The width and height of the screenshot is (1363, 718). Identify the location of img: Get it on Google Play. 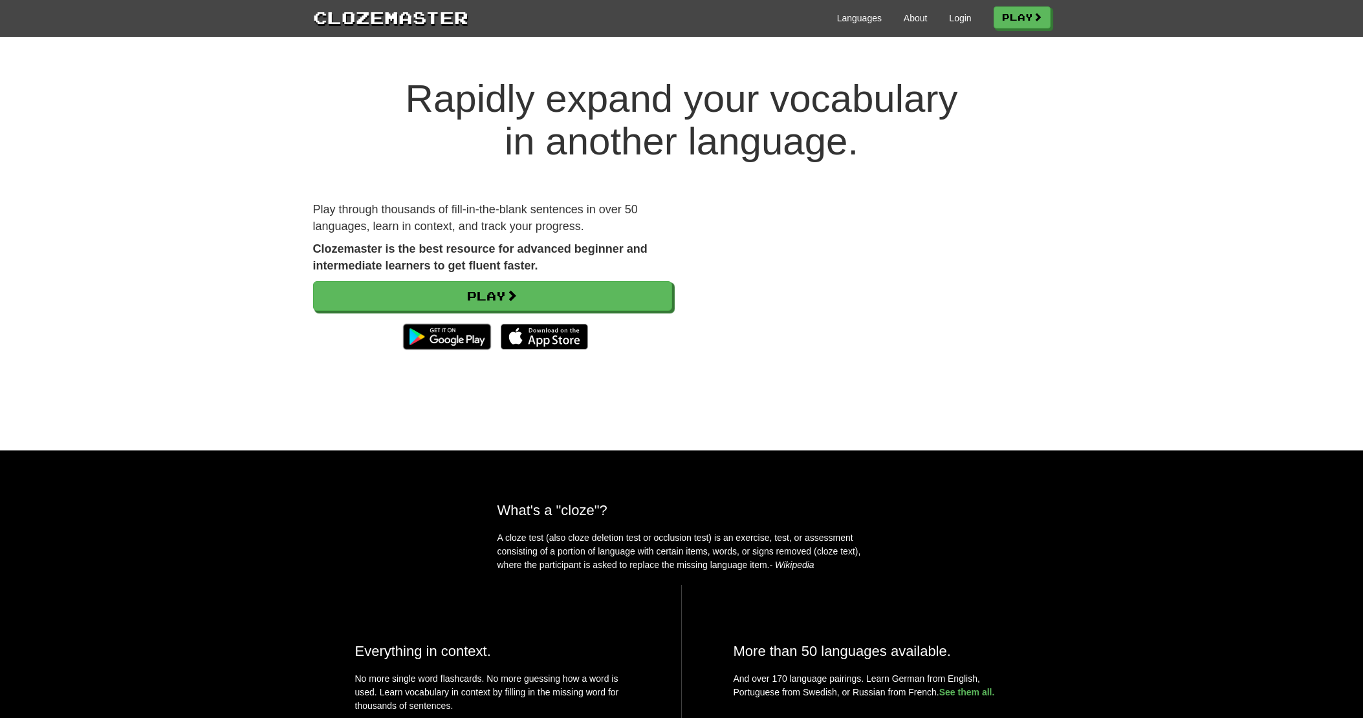
(446, 337).